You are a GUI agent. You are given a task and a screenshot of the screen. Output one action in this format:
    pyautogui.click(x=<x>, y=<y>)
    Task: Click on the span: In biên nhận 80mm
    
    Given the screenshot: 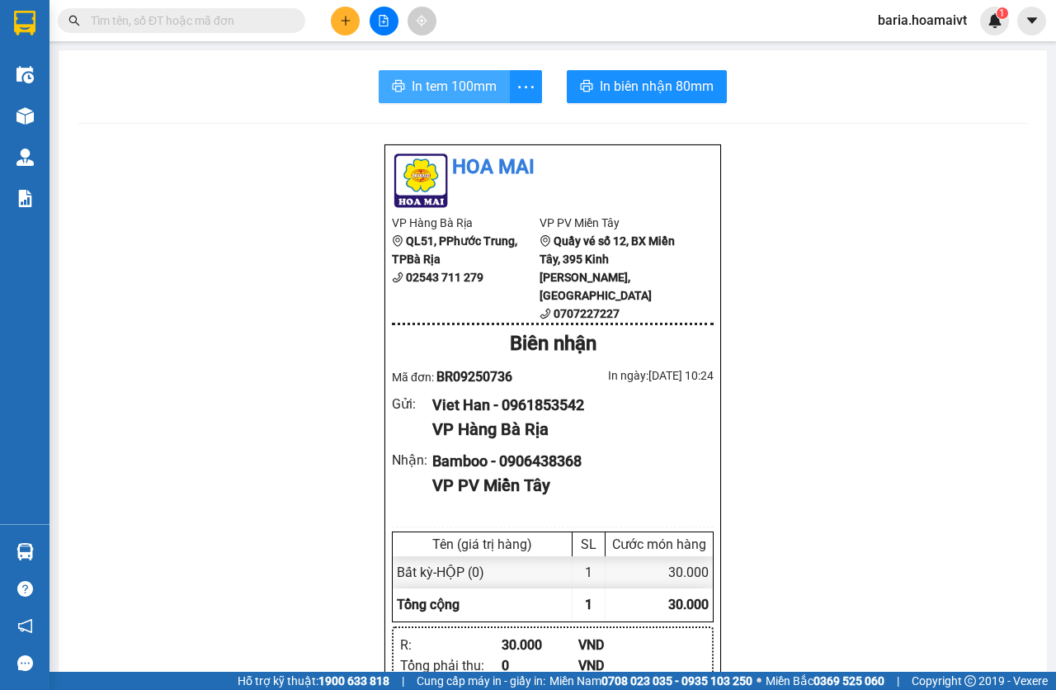 What is the action you would take?
    pyautogui.click(x=657, y=86)
    